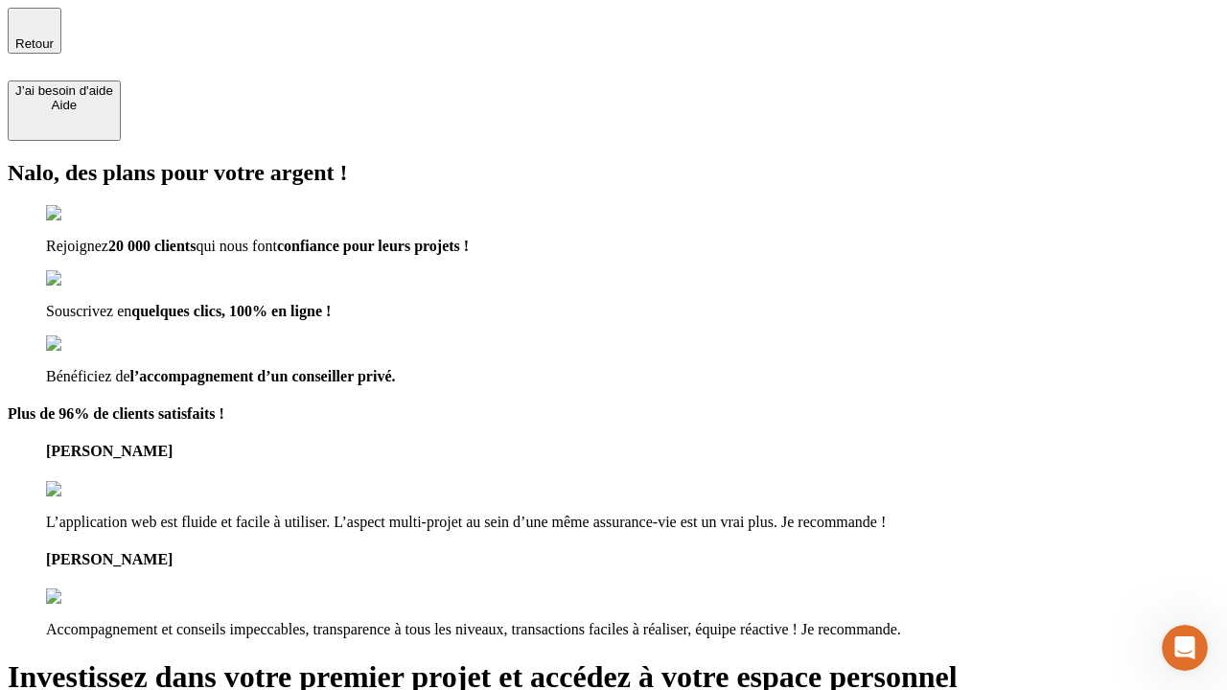  I want to click on h2: Nalo, des plans pour votre argent !, so click(613, 173).